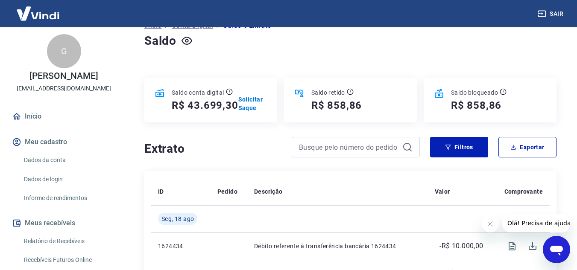  What do you see at coordinates (268, 192) in the screenshot?
I see `p: Descrição` at bounding box center [268, 192].